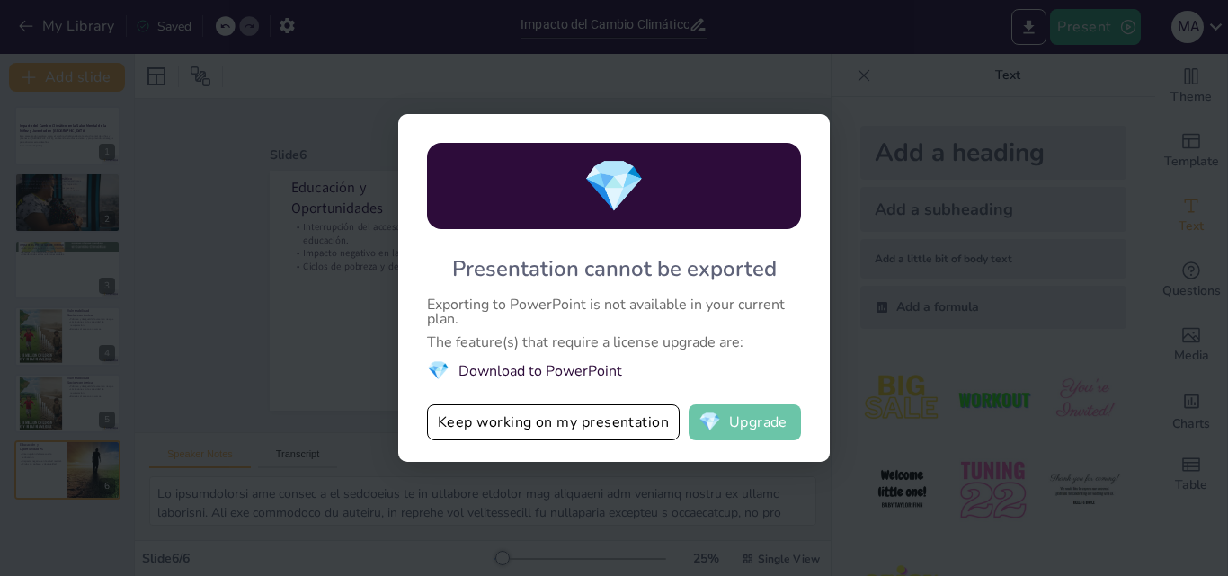 The width and height of the screenshot is (1228, 576). What do you see at coordinates (614, 370) in the screenshot?
I see `li: Download to PowerPoint` at bounding box center [614, 370].